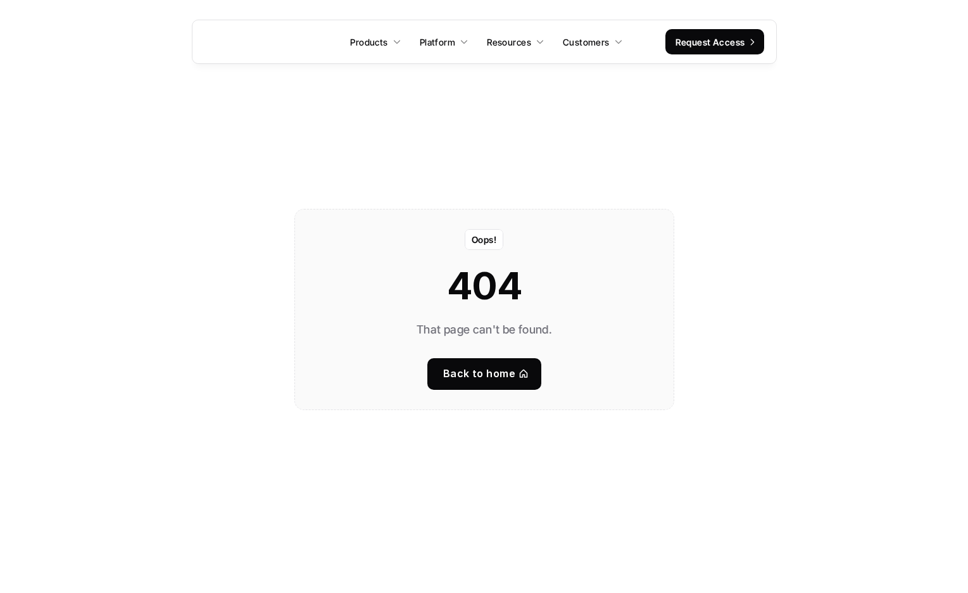 The image size is (968, 593). I want to click on strong: 404, so click(485, 286).